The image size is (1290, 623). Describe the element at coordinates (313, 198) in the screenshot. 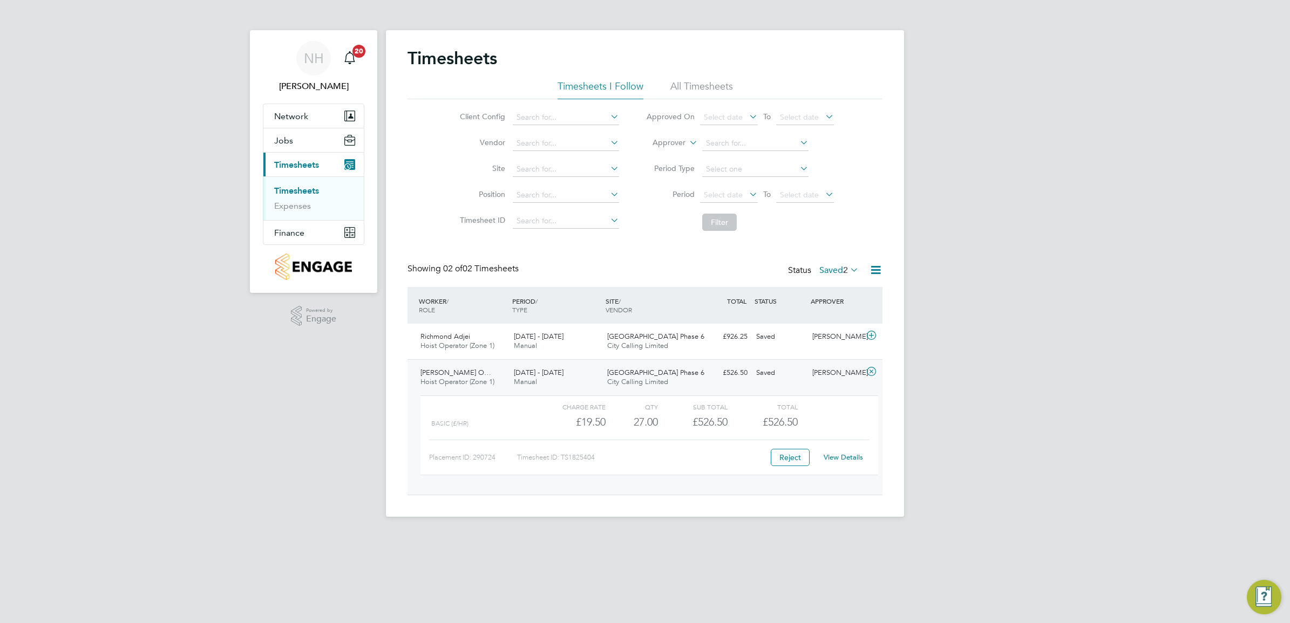

I see `div: Timesheets` at that location.